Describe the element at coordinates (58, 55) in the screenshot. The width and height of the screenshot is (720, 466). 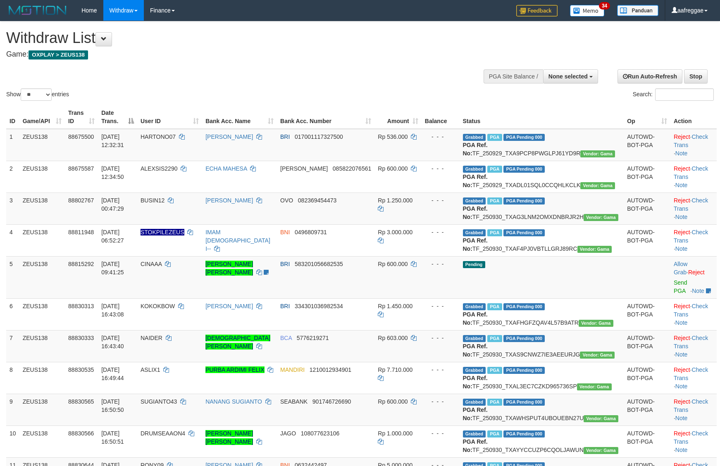
I see `span: OXPLAY > ZEUS138` at that location.